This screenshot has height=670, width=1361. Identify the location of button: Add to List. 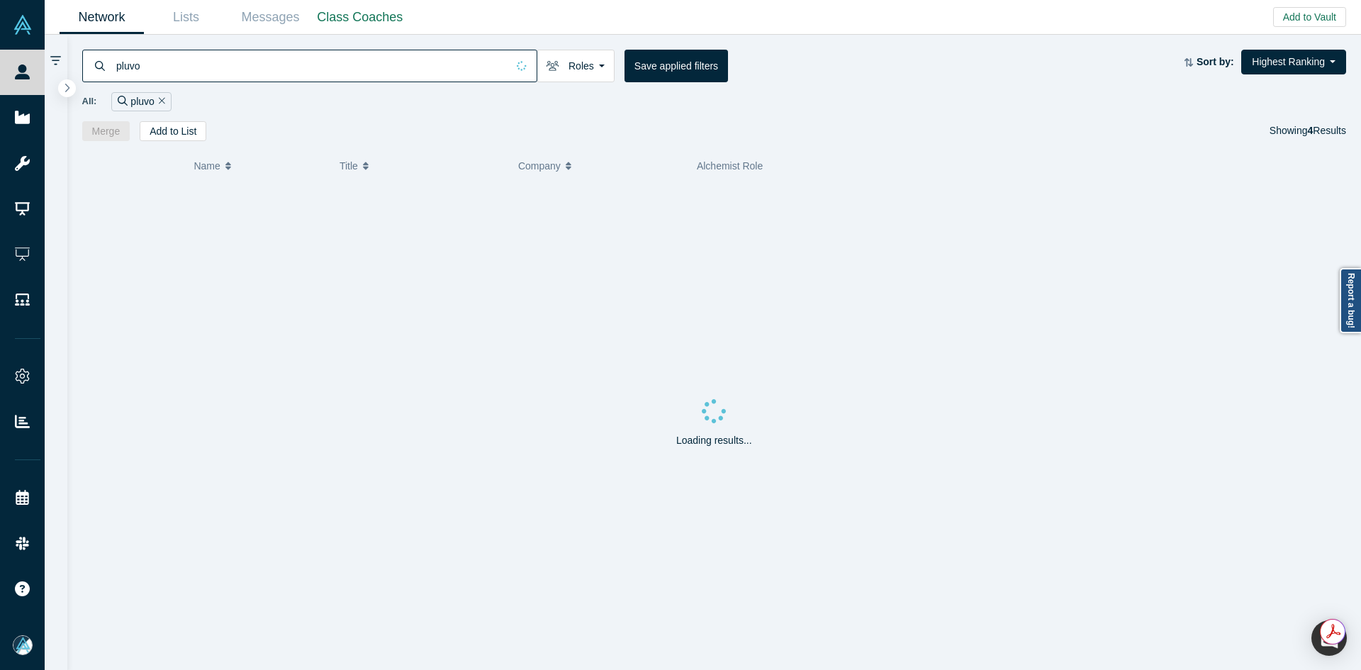
(173, 131).